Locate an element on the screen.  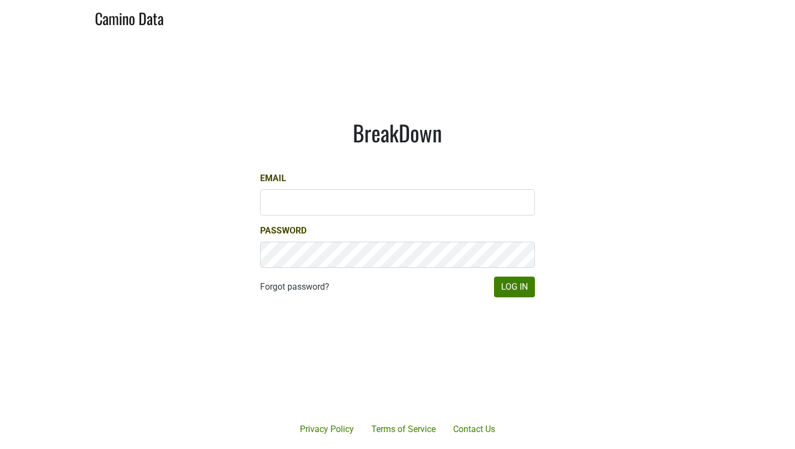
a: Contact Us is located at coordinates (474, 429).